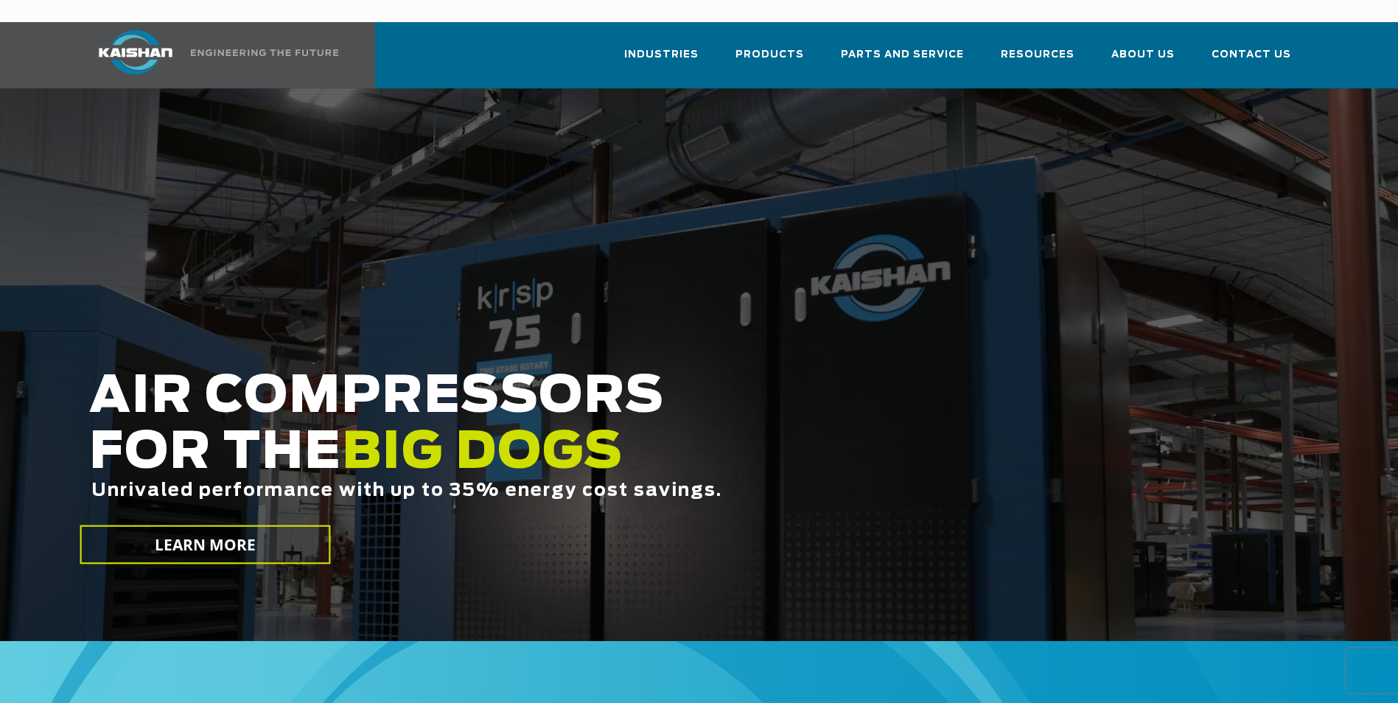 This screenshot has width=1398, height=703. What do you see at coordinates (205, 544) in the screenshot?
I see `span: LEARN MORE` at bounding box center [205, 544].